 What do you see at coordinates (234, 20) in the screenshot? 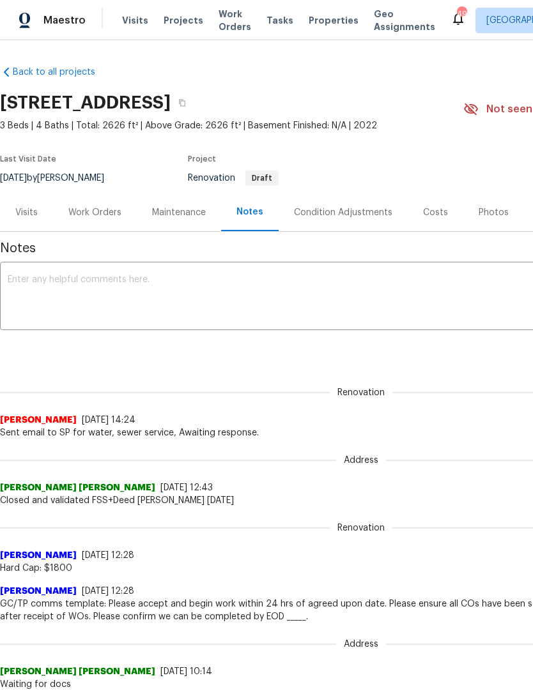
I see `span: Work Orders` at bounding box center [234, 20].